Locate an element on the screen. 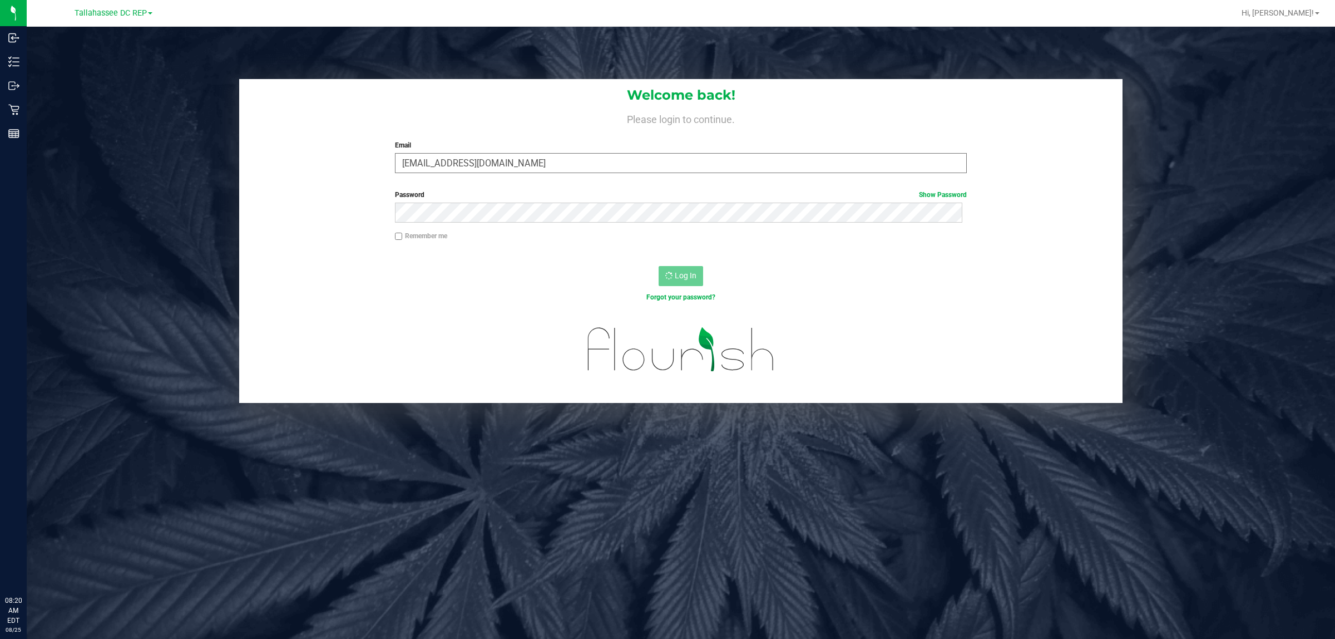 The width and height of the screenshot is (1335, 639). inline-svg: Inbound is located at coordinates (14, 38).